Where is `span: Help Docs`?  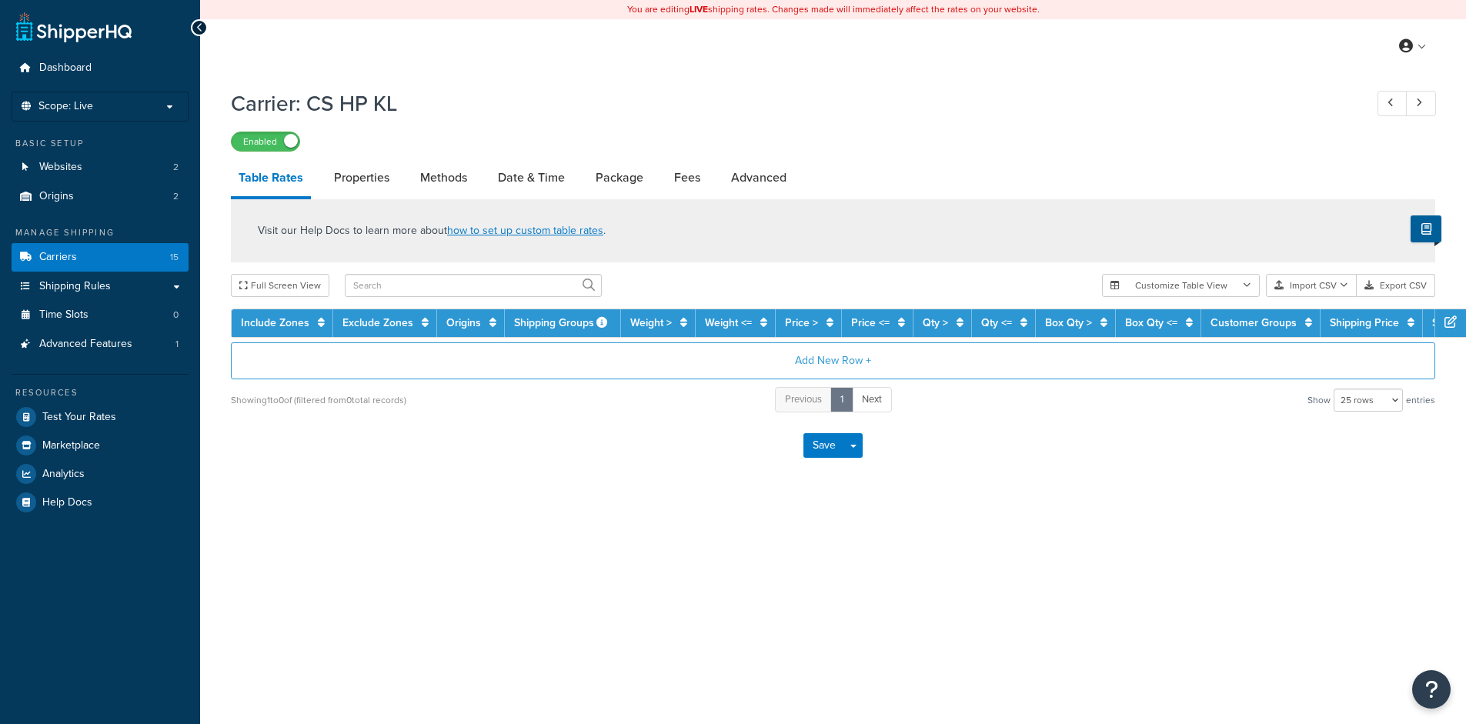
span: Help Docs is located at coordinates (67, 503).